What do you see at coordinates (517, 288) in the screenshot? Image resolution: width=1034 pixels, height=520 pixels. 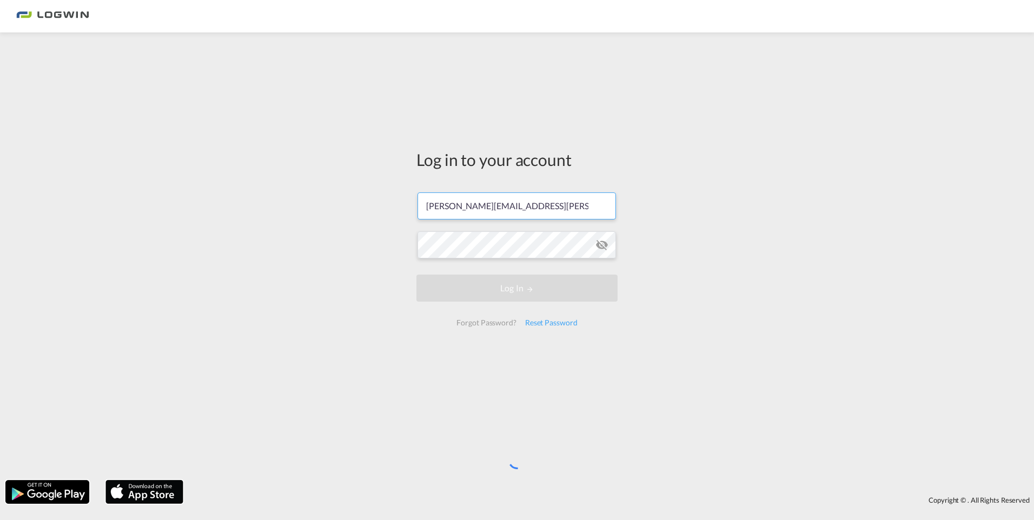 I see `button: LOGIN` at bounding box center [517, 288].